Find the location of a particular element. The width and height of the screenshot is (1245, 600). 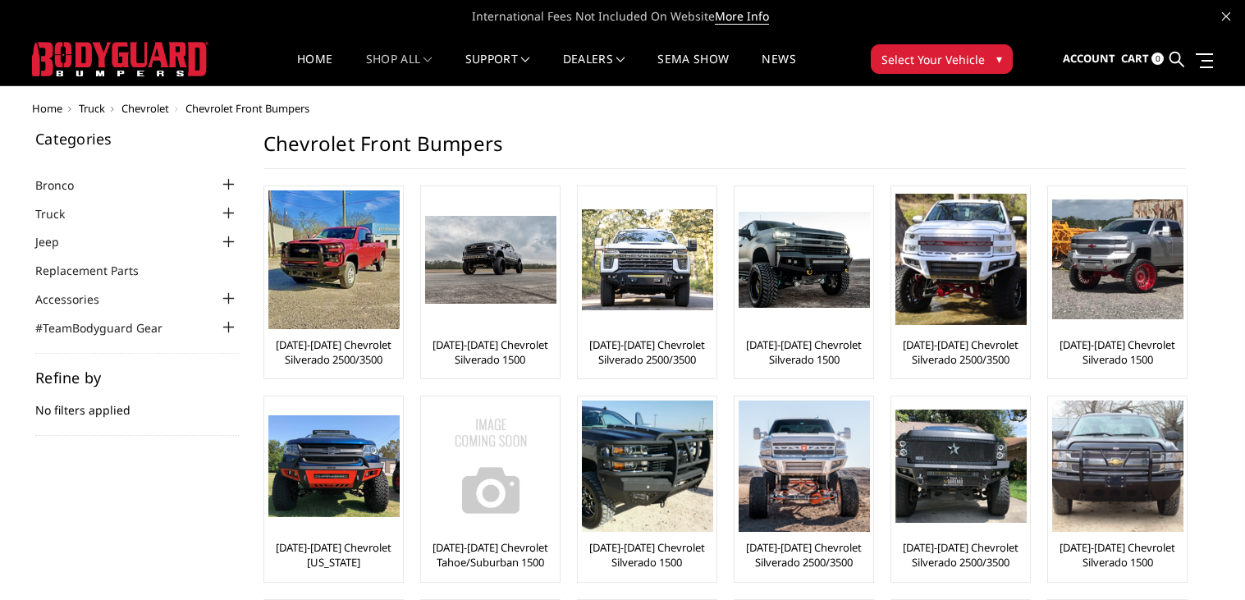

a: Jeep is located at coordinates (57, 241).